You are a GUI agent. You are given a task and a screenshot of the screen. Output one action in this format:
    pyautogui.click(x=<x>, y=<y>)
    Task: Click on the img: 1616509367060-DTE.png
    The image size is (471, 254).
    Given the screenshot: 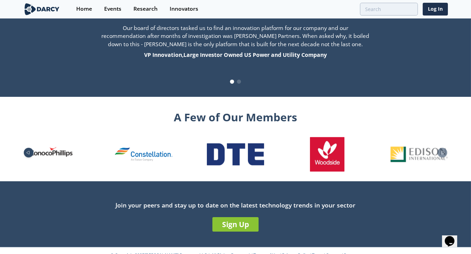 What is the action you would take?
    pyautogui.click(x=235, y=154)
    